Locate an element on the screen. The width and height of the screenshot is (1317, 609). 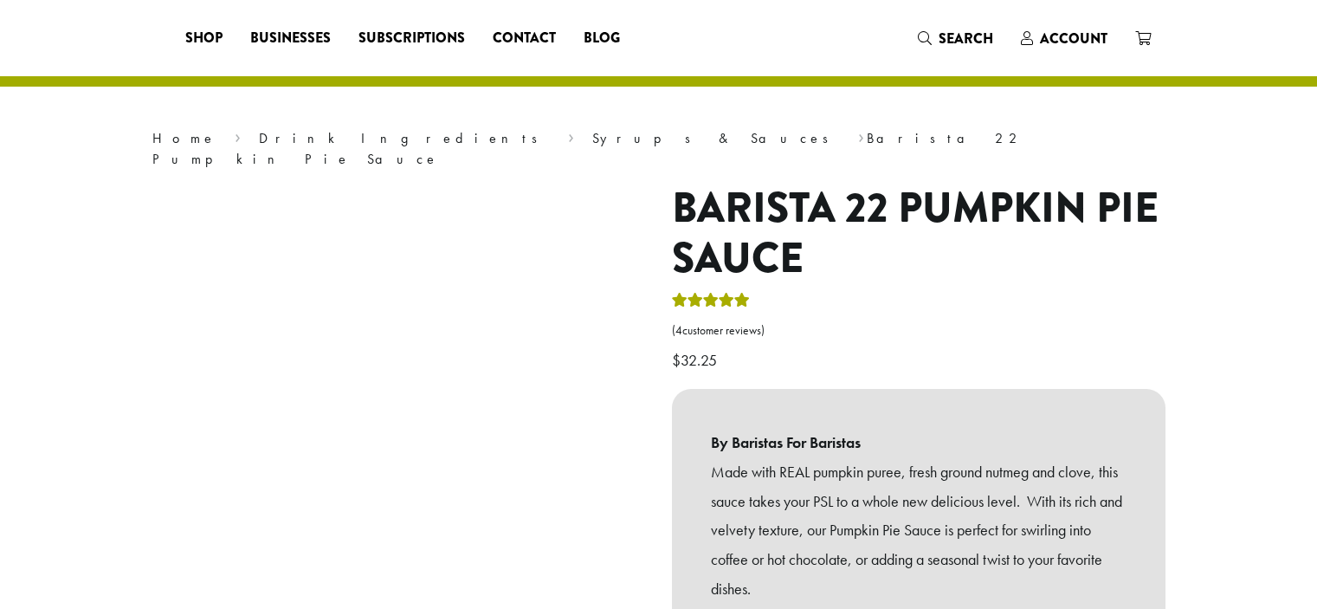
a: (4customer reviews) is located at coordinates (919, 331).